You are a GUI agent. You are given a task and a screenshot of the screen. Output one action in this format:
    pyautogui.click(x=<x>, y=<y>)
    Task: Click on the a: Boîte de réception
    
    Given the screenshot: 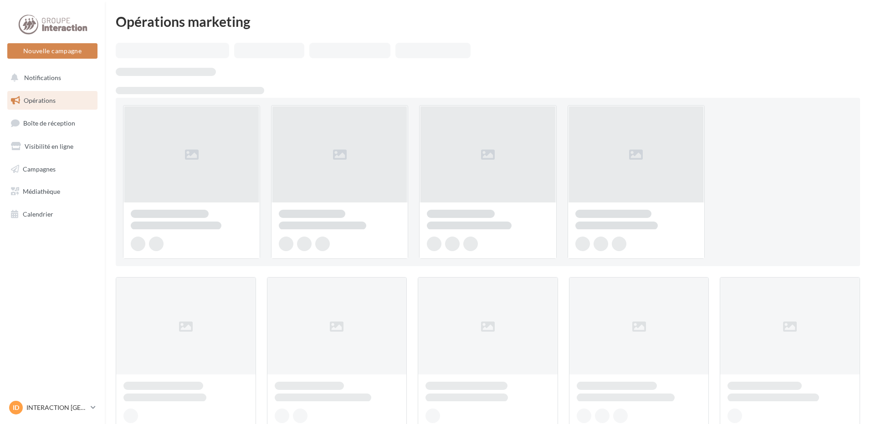 What is the action you would take?
    pyautogui.click(x=52, y=123)
    